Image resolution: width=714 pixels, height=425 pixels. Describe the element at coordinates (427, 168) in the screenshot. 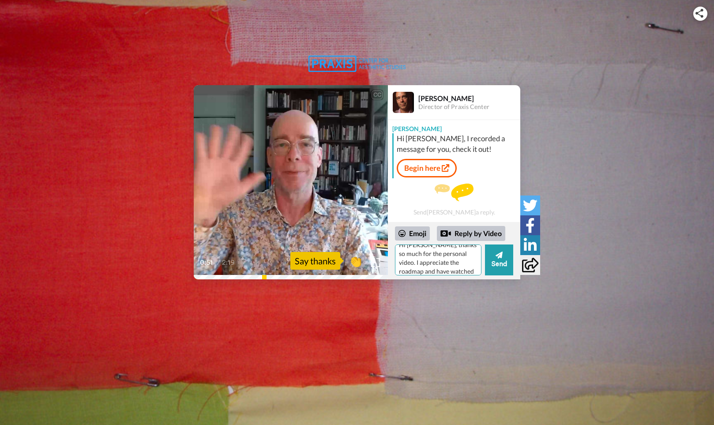

I see `a: Begin here` at that location.